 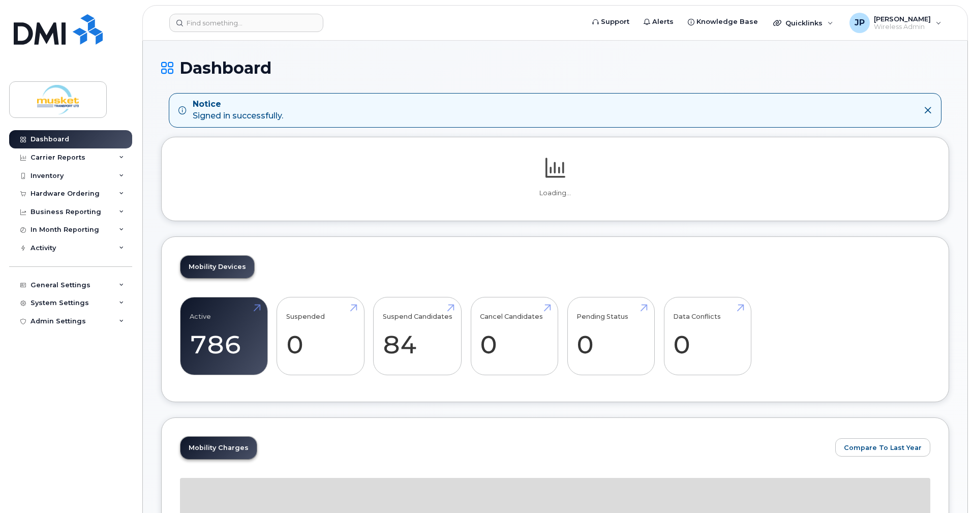 What do you see at coordinates (707, 336) in the screenshot?
I see `a: Data Conflicts 0` at bounding box center [707, 336].